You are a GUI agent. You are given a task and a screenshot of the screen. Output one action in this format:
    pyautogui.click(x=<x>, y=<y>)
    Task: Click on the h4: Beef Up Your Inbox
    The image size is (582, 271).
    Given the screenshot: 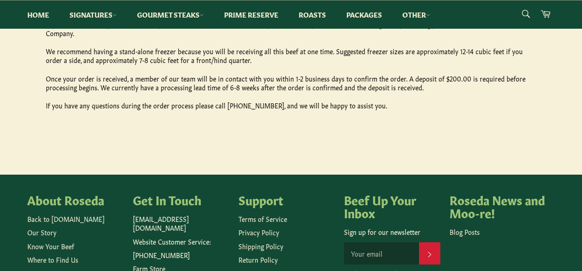 What is the action you would take?
    pyautogui.click(x=392, y=206)
    